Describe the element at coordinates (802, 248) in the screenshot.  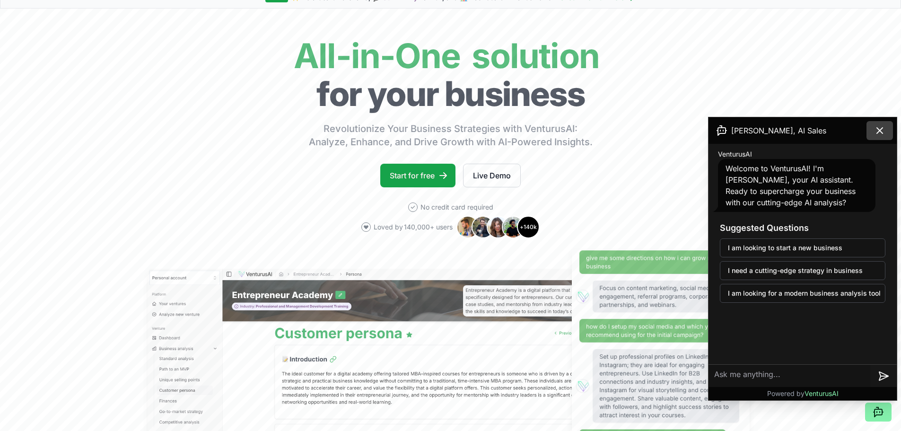
I see `button: I am looking to start a new business` at that location.